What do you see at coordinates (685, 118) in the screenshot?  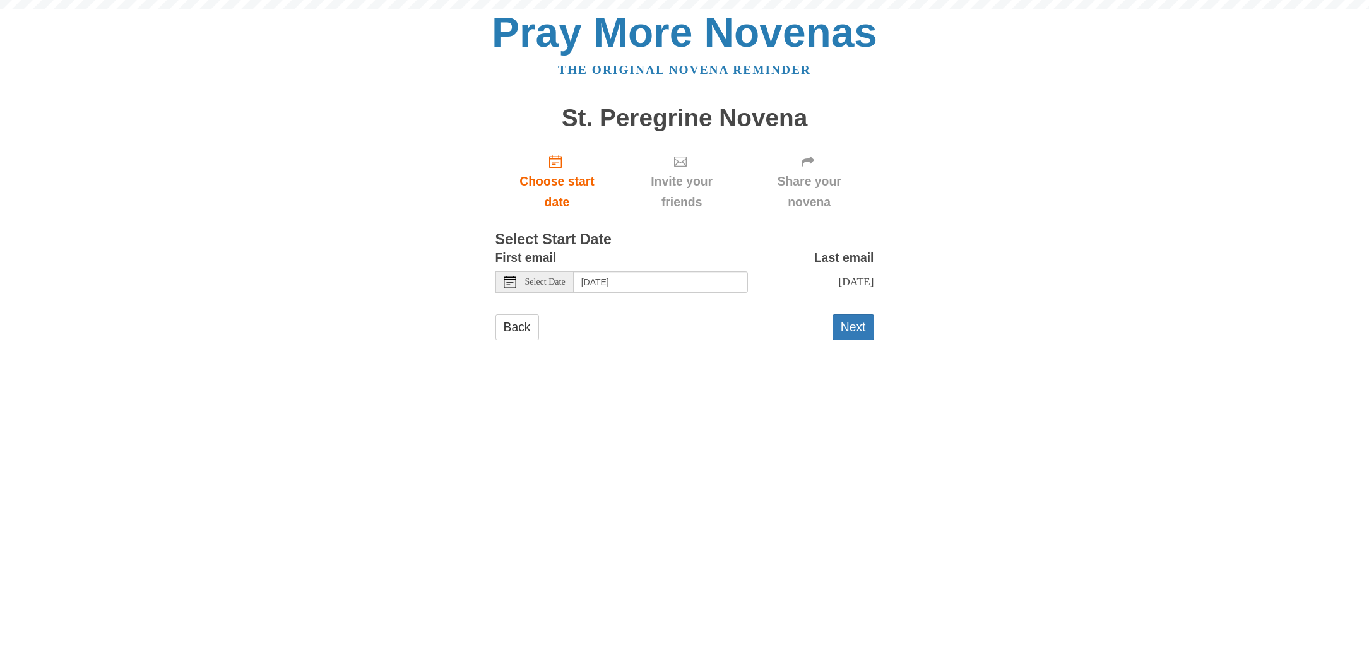 I see `h1: St. Peregrine Novena` at bounding box center [685, 118].